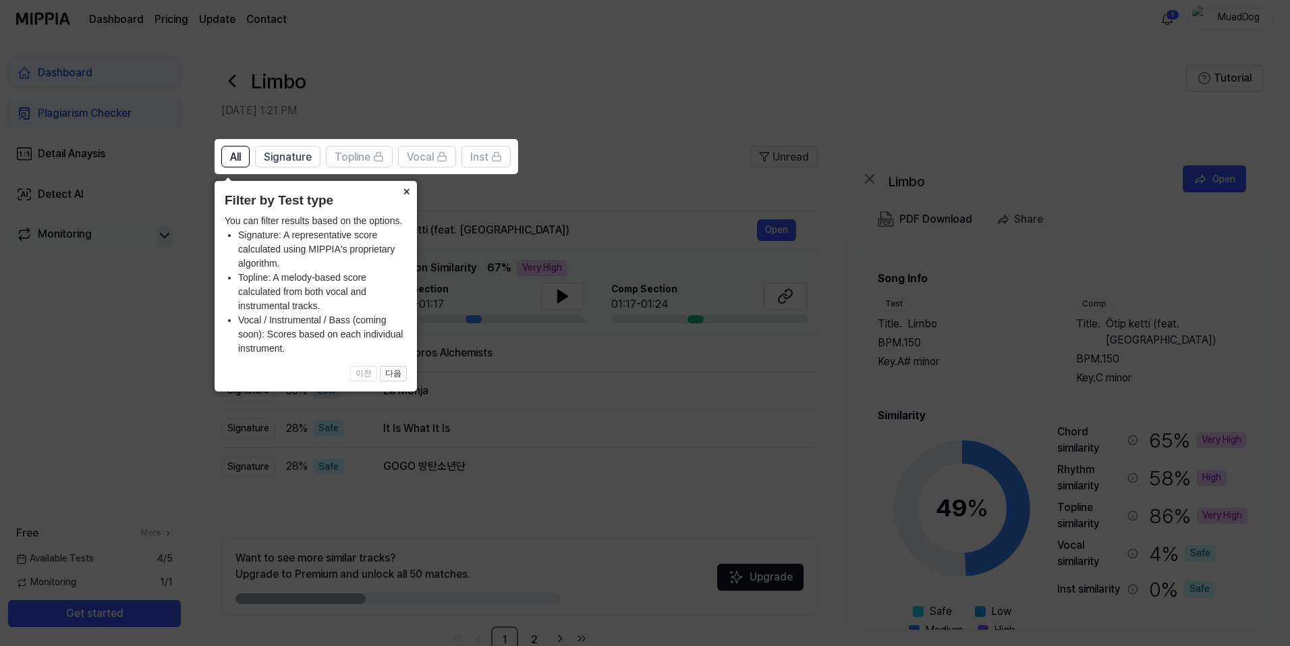  What do you see at coordinates (420, 157) in the screenshot?
I see `span: Vocal` at bounding box center [420, 157].